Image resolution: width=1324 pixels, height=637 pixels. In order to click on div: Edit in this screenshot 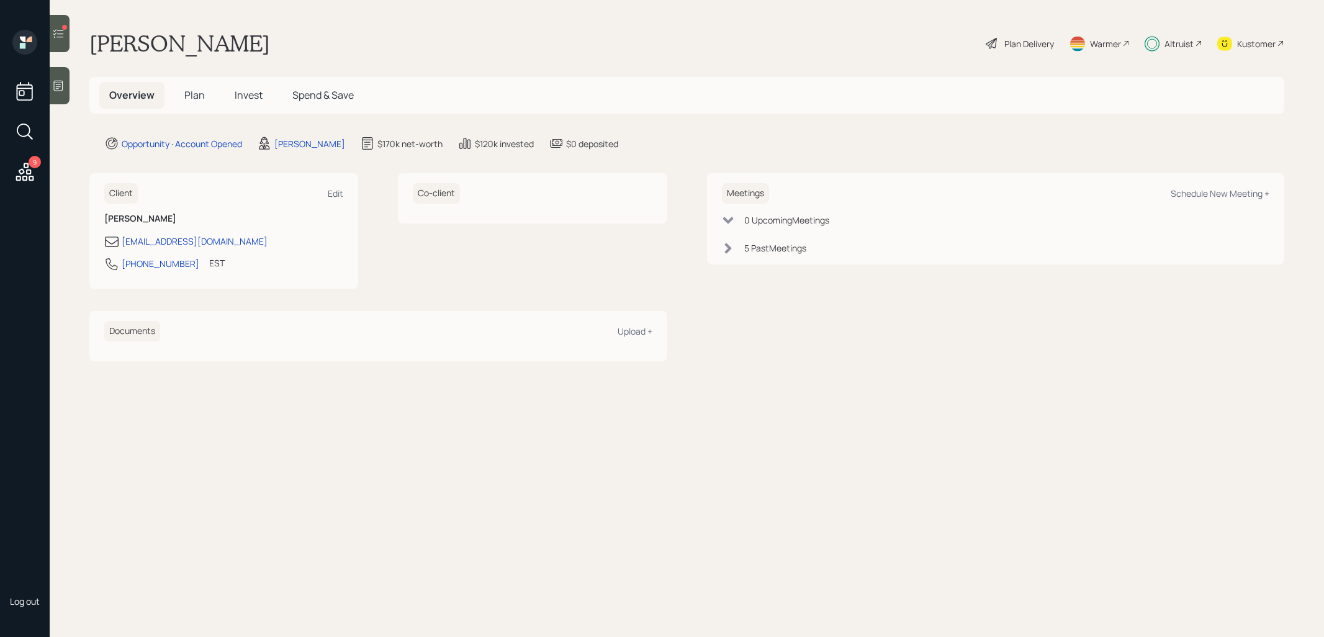, I will do `click(335, 193)`.